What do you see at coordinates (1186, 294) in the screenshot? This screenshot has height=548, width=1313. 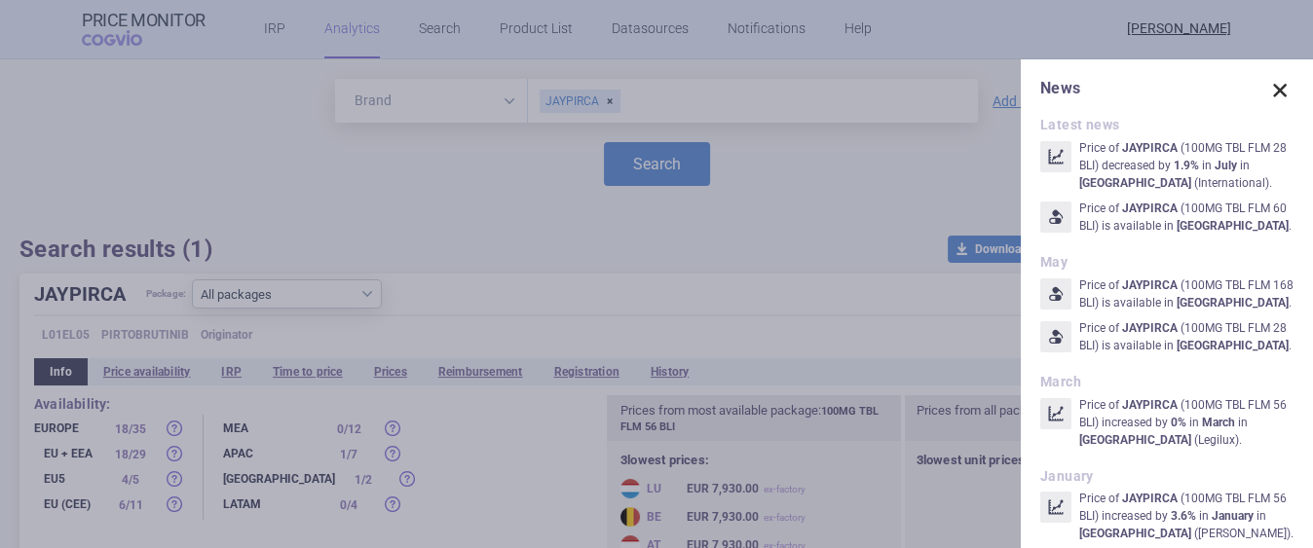 I see `p: Price of ( 100MG TBL FLM 168 BLI ) is available in .` at bounding box center [1186, 294].